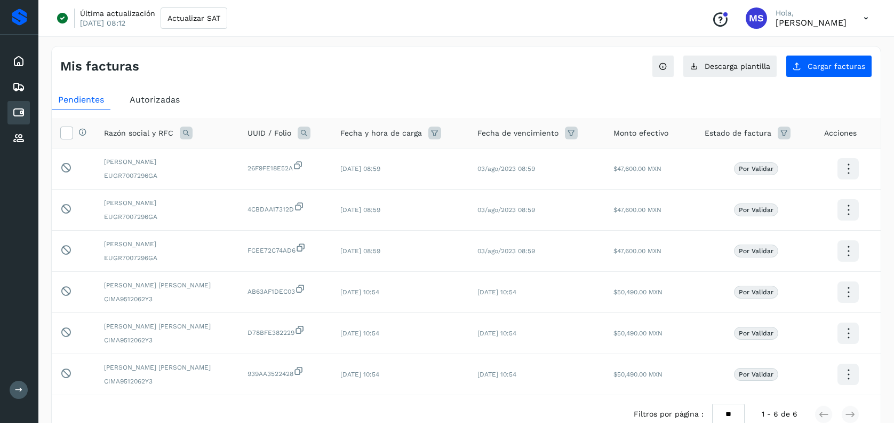 The width and height of the screenshot is (894, 423). What do you see at coordinates (100, 66) in the screenshot?
I see `h4: Mis facturas` at bounding box center [100, 66].